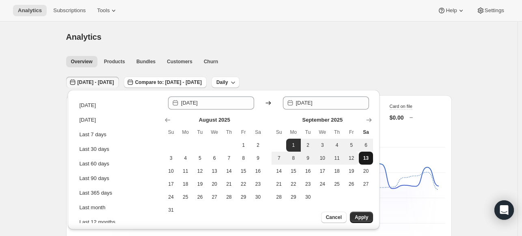 This screenshot has height=236, width=522. What do you see at coordinates (243, 158) in the screenshot?
I see `button: Friday August 8 2025` at bounding box center [243, 158].